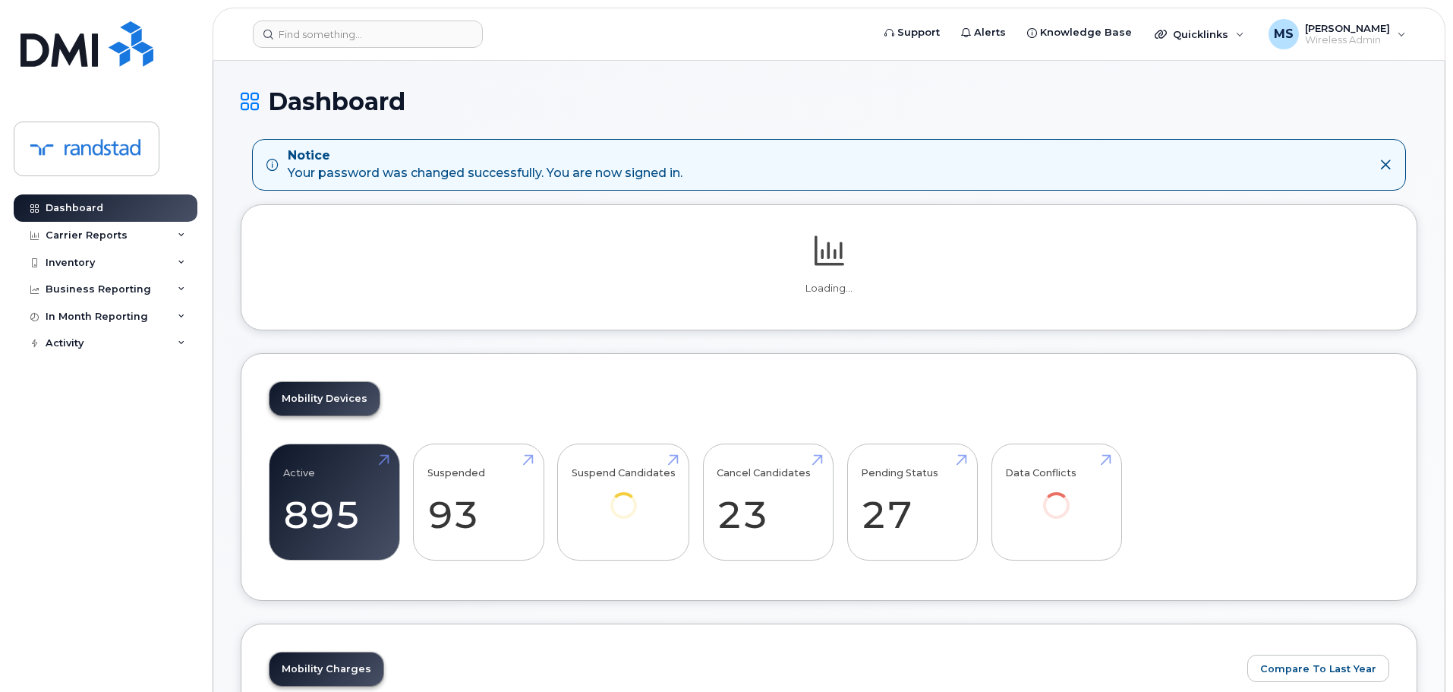  I want to click on a: Mobility Charges, so click(326, 669).